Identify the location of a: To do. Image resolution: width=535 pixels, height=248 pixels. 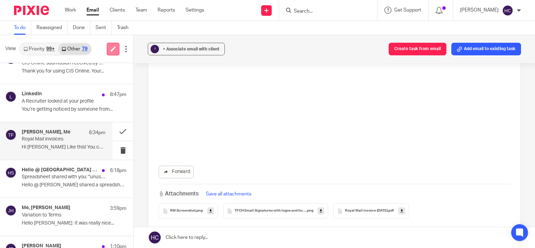
(22, 28).